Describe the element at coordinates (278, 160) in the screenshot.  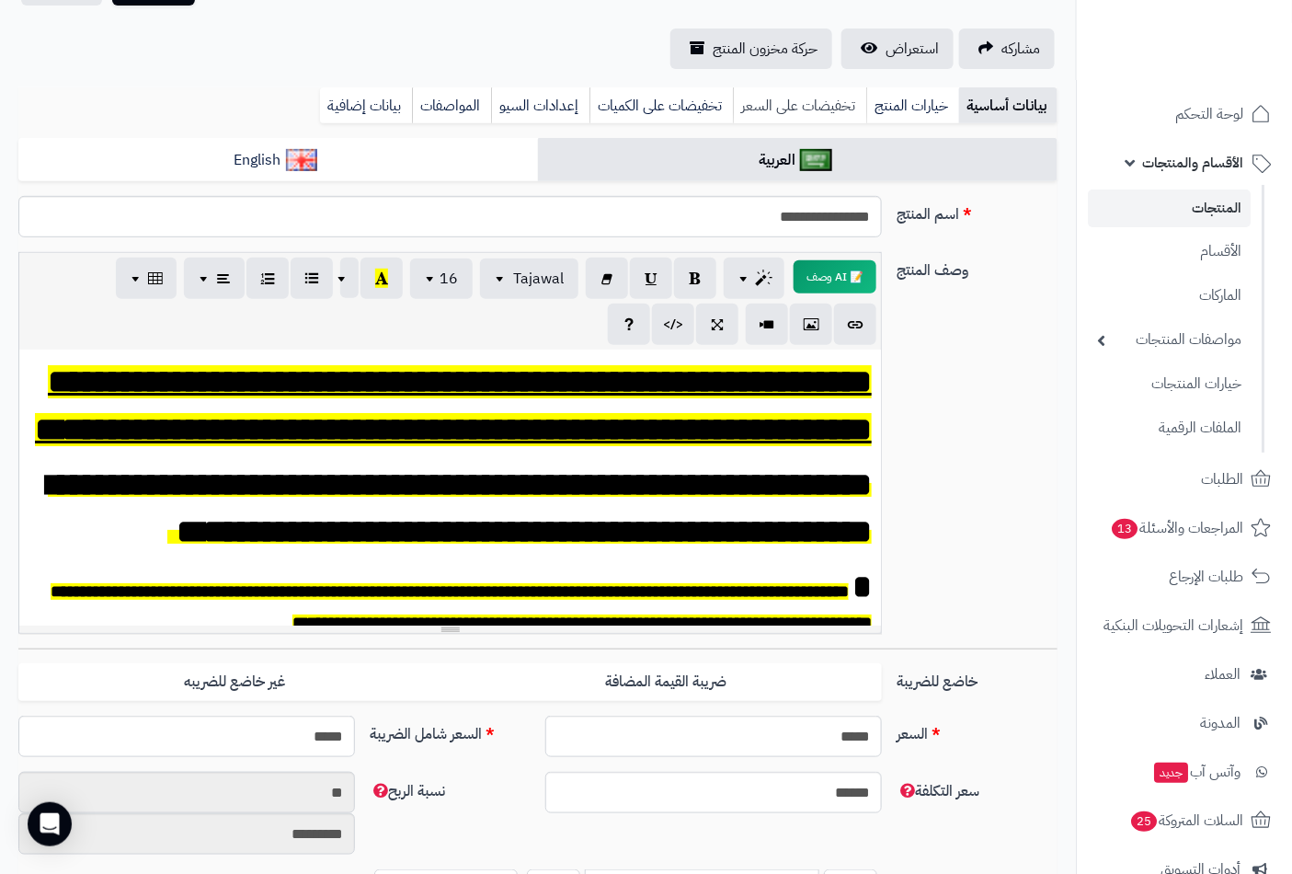
I see `a: English` at that location.